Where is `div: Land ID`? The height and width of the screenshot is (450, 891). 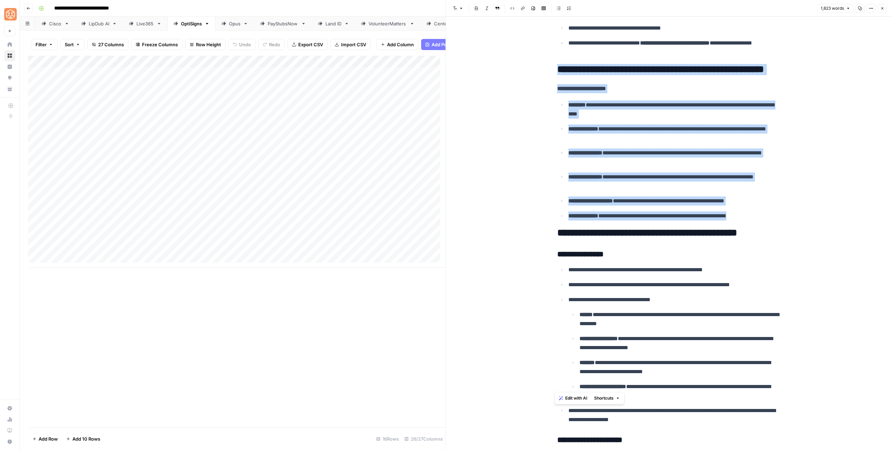
div: Land ID is located at coordinates (333, 24).